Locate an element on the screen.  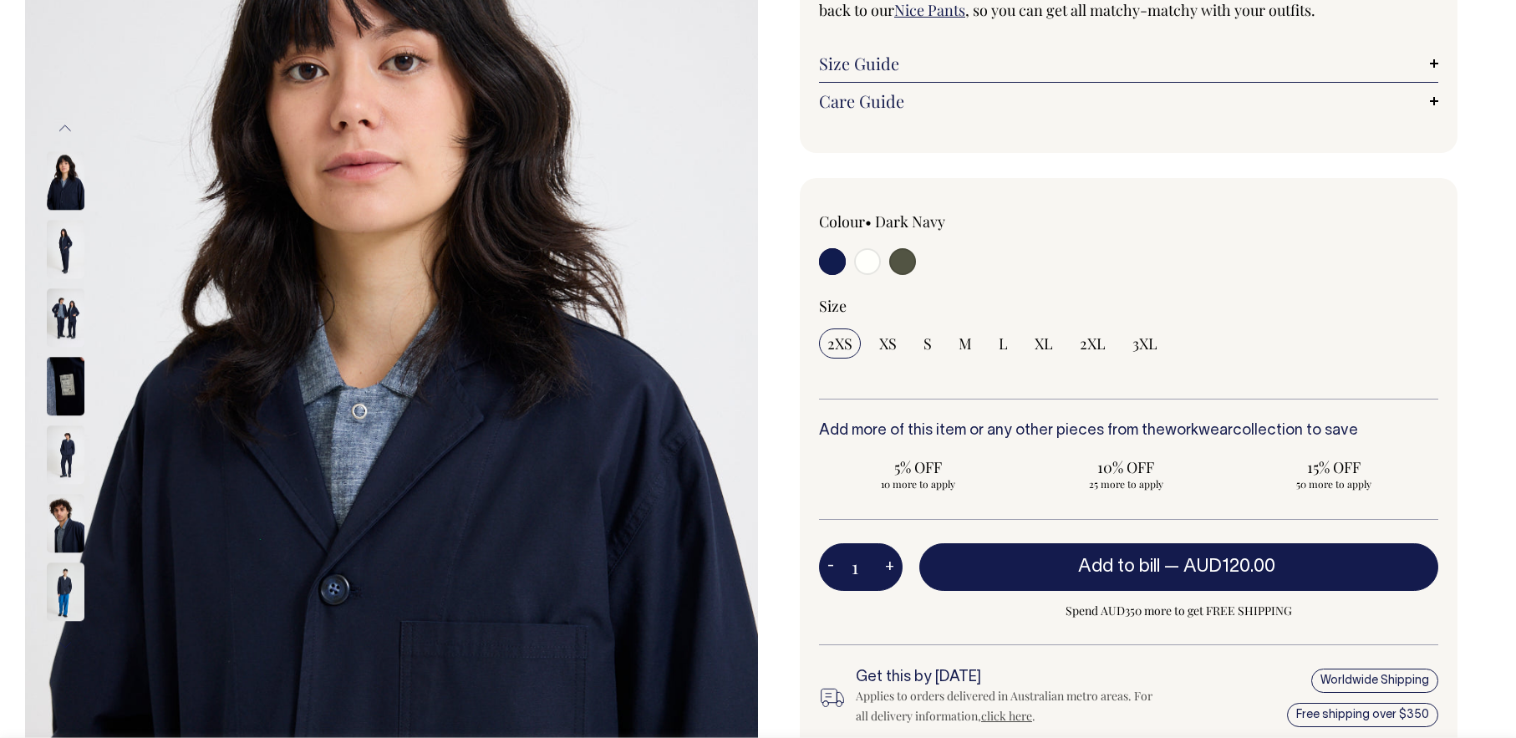
input: 2XL is located at coordinates (1092, 343).